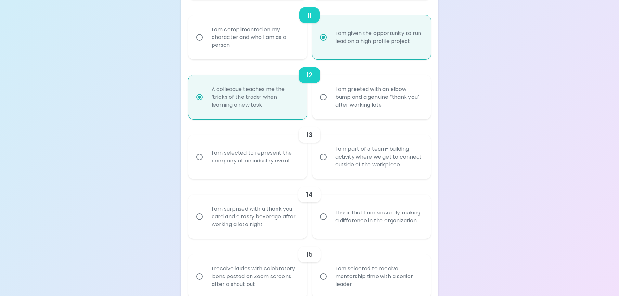  What do you see at coordinates (309, 75) in the screenshot?
I see `h6: 12` at bounding box center [309, 75].